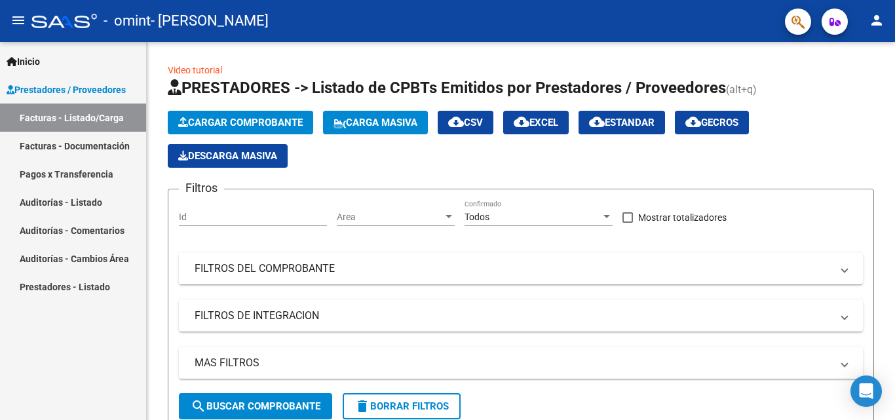 The image size is (895, 420). What do you see at coordinates (23, 62) in the screenshot?
I see `span: Inicio` at bounding box center [23, 62].